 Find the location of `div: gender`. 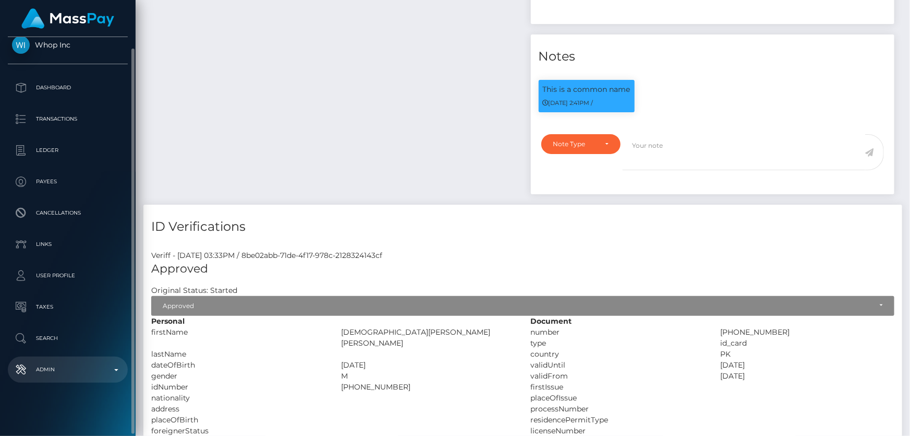

div: gender is located at coordinates (238, 376).